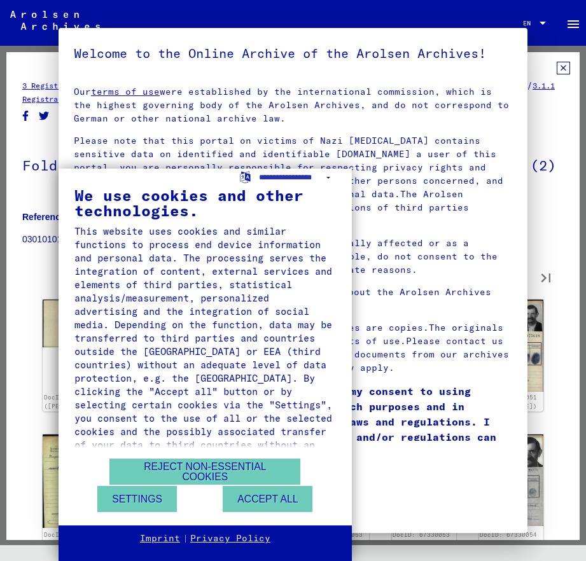 Image resolution: width=586 pixels, height=561 pixels. Describe the element at coordinates (205, 203) in the screenshot. I see `div: We use cookies and other technologies.` at that location.